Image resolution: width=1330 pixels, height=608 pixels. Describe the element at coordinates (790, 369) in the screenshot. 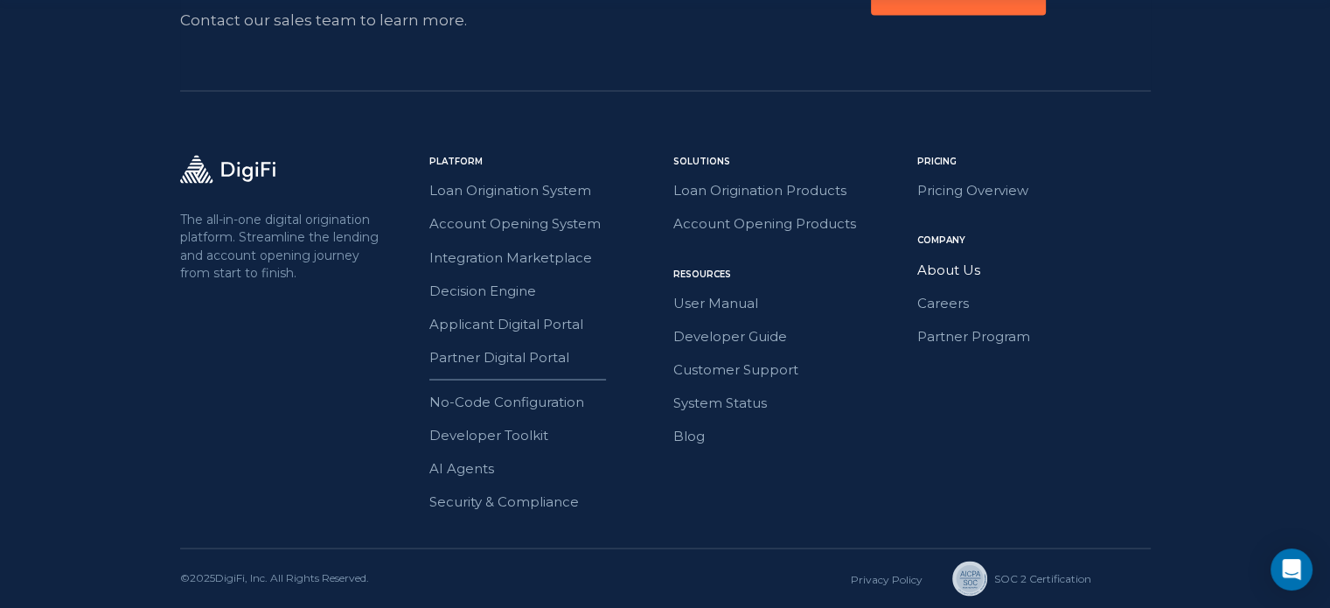

I see `a: Customer Support` at that location.